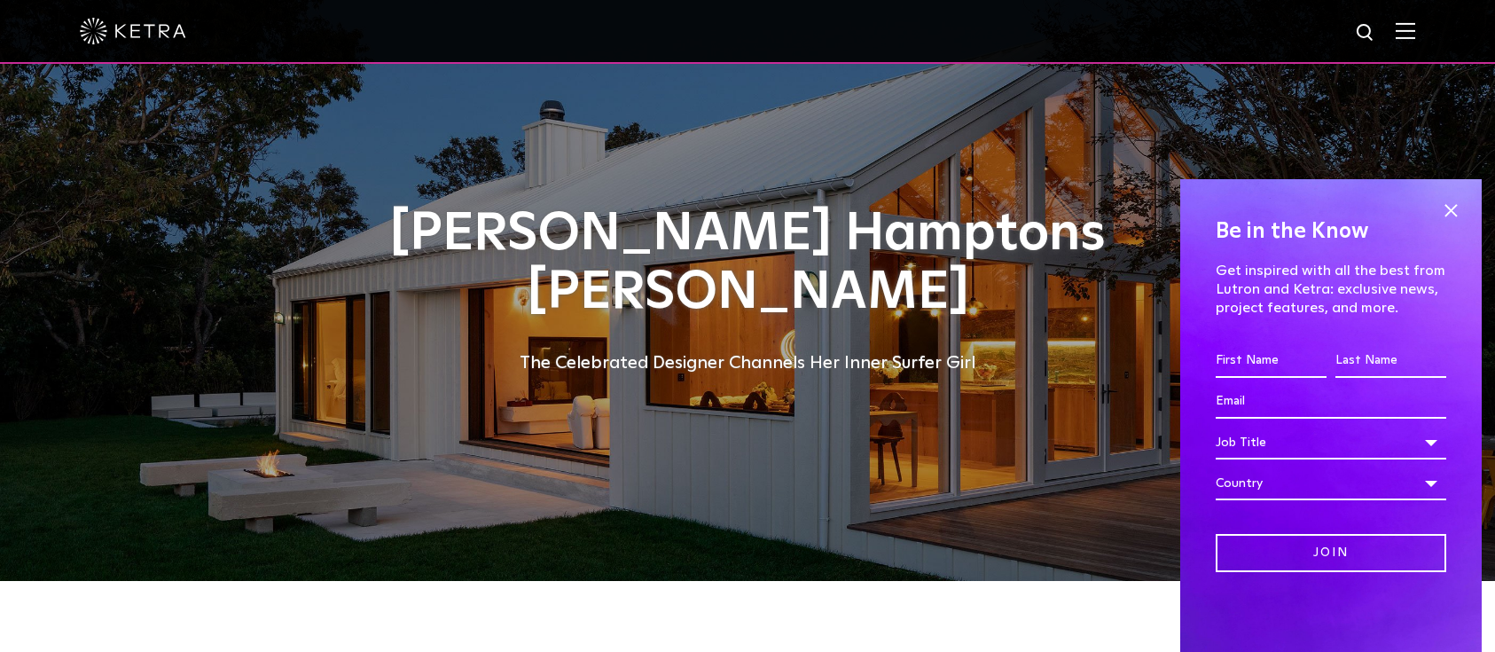  What do you see at coordinates (1331, 483) in the screenshot?
I see `div: Country` at bounding box center [1331, 483].